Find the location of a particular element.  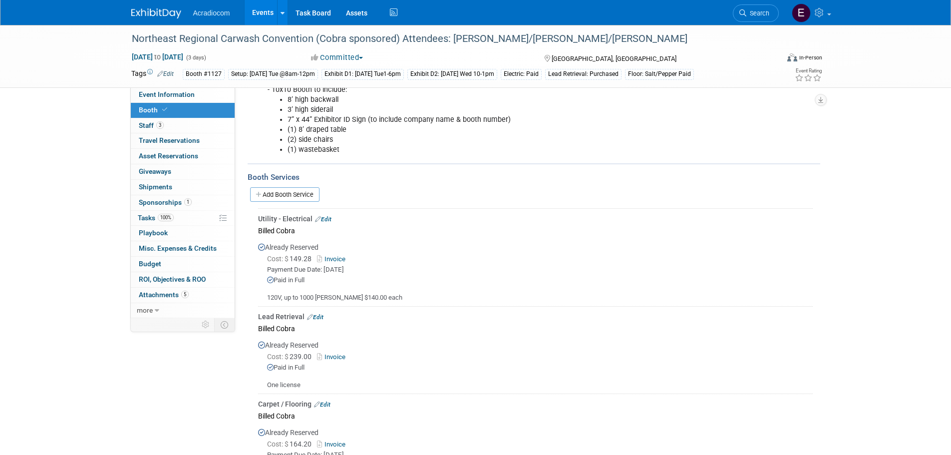

span: ROI, Objectives & ROO is located at coordinates (172, 279).